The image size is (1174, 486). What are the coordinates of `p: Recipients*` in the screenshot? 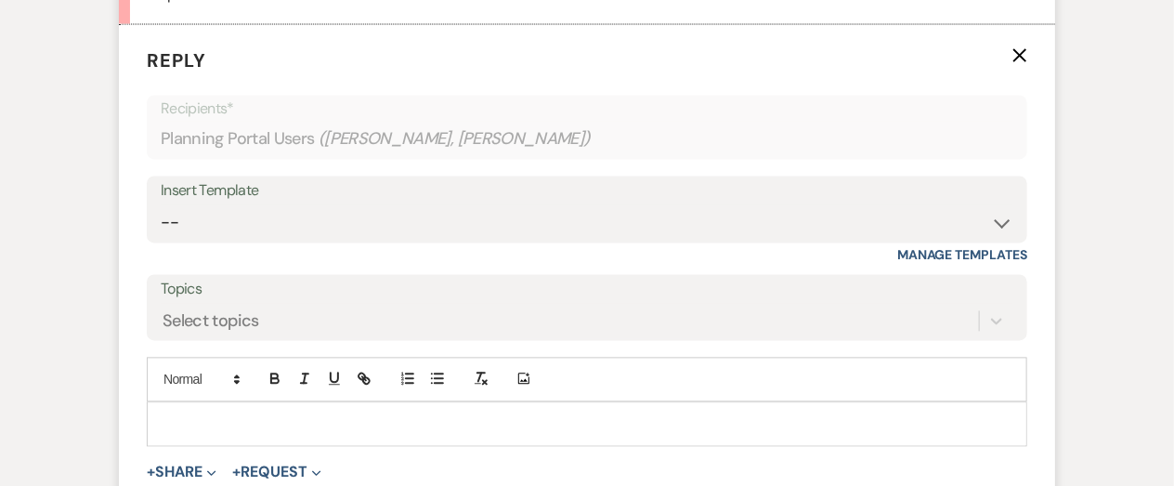 It's located at (587, 110).